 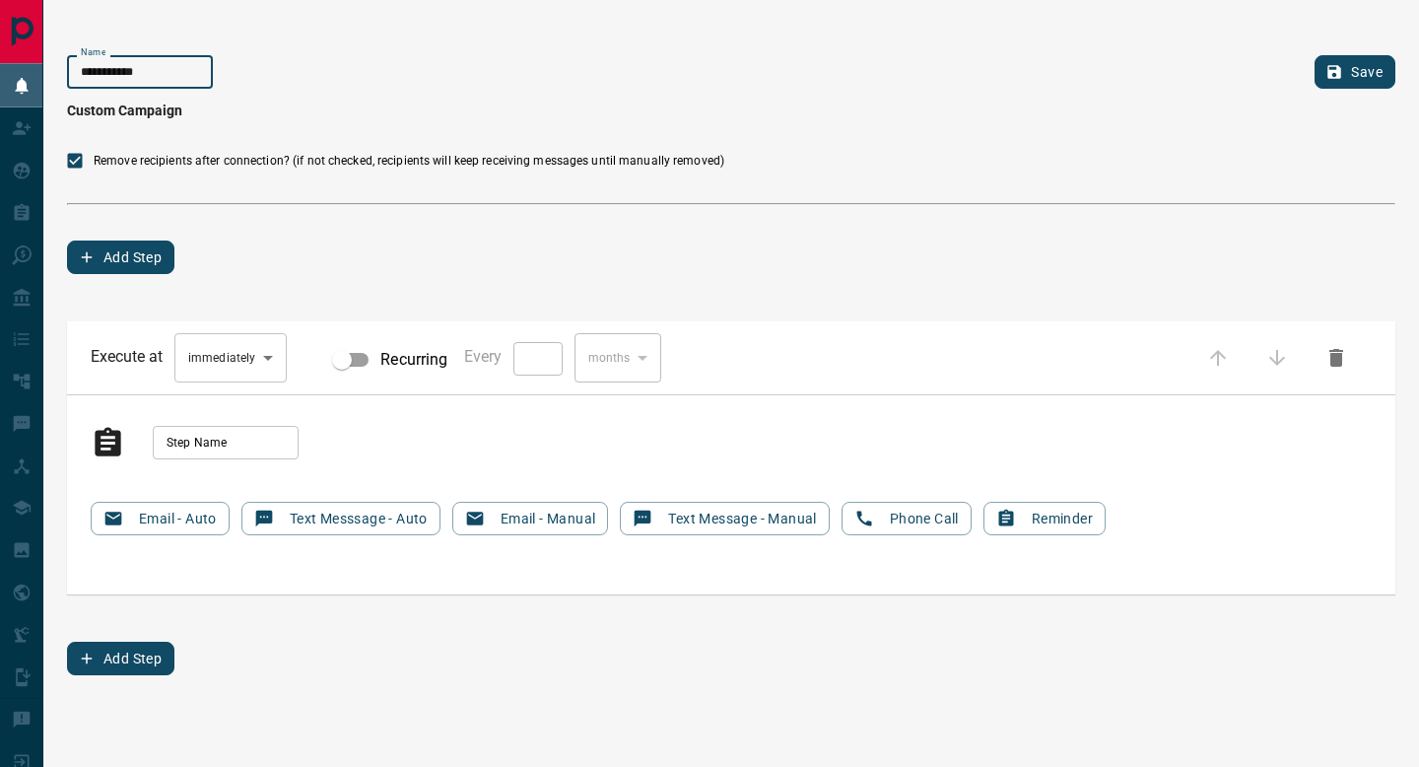 What do you see at coordinates (160, 518) in the screenshot?
I see `button: Email - Auto` at bounding box center [160, 518].